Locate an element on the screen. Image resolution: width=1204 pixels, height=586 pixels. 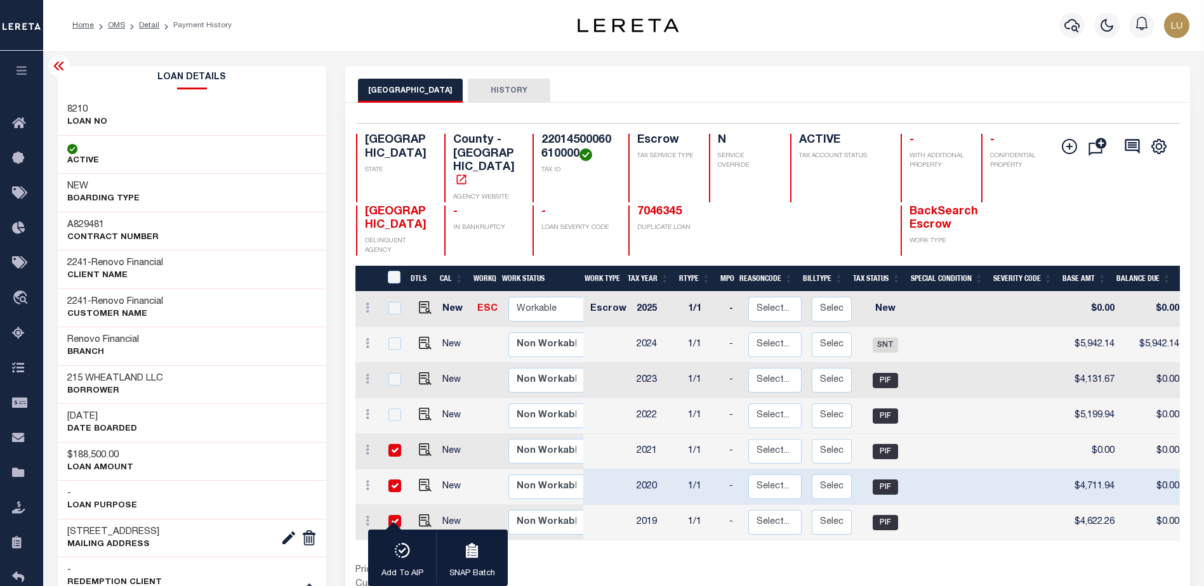
h3: 215 WHEATLAND LLC is located at coordinates (115, 379).